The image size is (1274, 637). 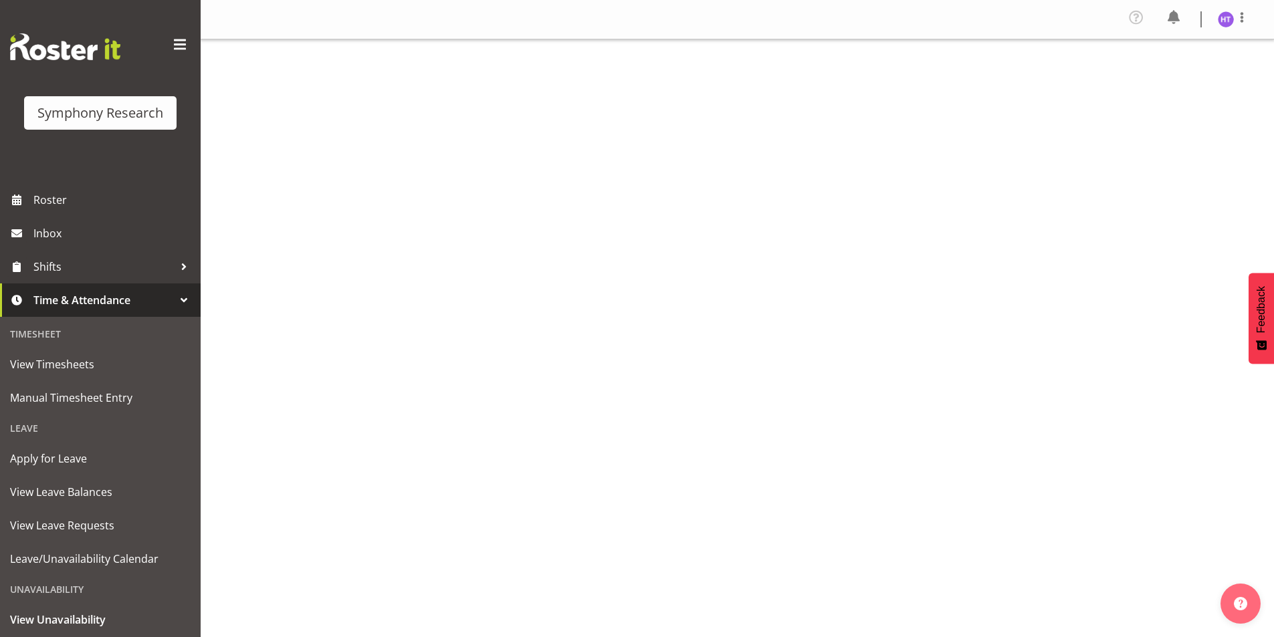 I want to click on span: Inbox, so click(x=114, y=233).